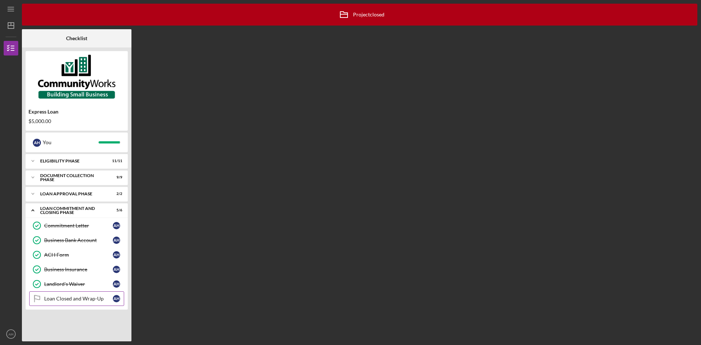 The width and height of the screenshot is (701, 345). What do you see at coordinates (72, 194) in the screenshot?
I see `div: Loan Approval Phase` at bounding box center [72, 194].